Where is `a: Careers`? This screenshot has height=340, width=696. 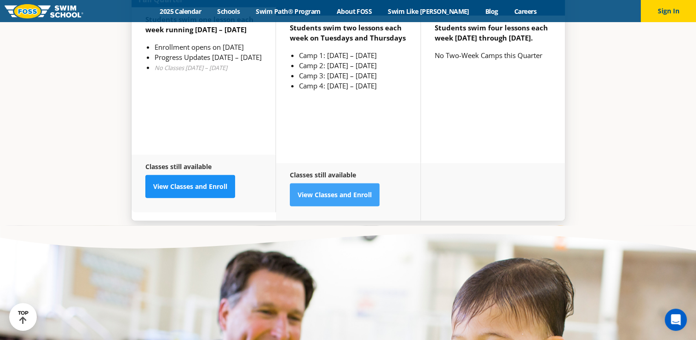 a: Careers is located at coordinates (525, 11).